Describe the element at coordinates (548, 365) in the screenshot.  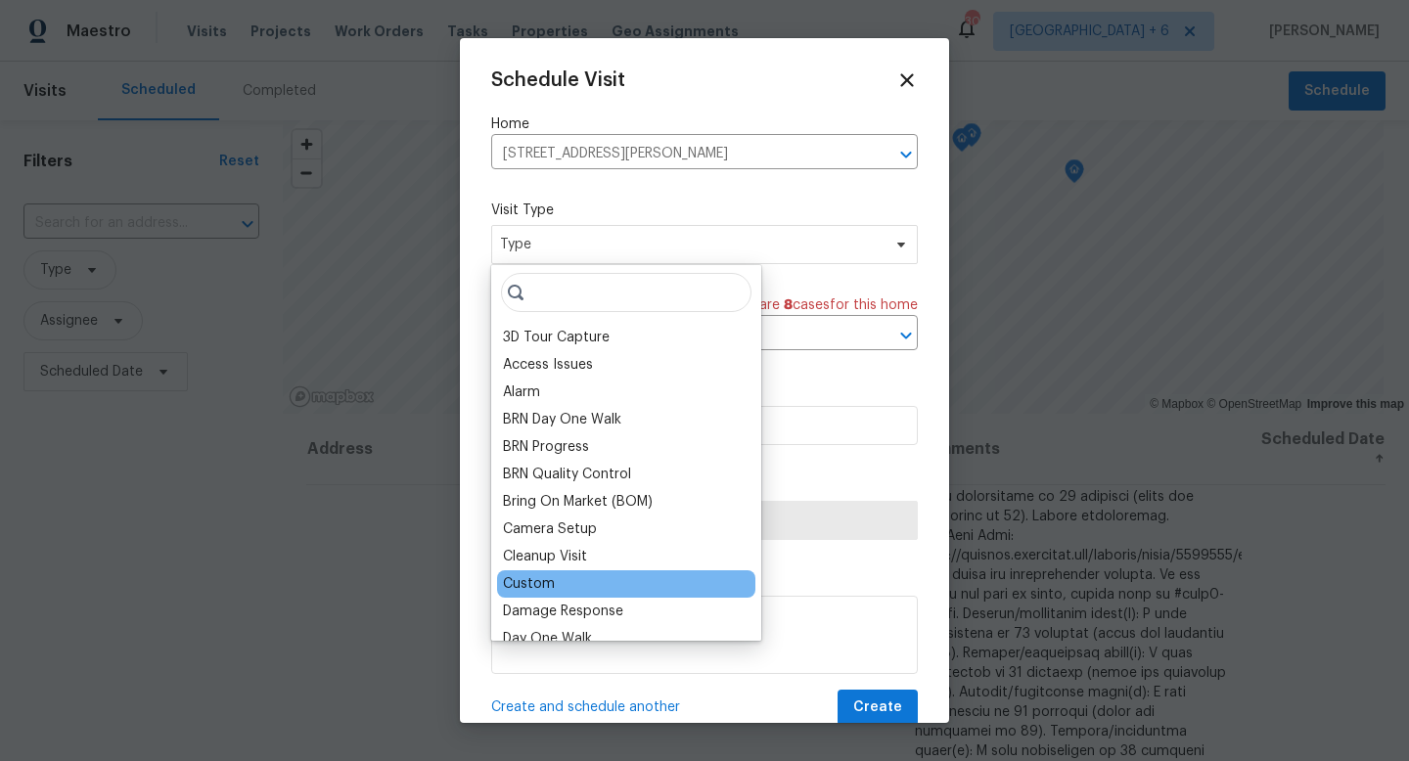
I see `div: Access Issues` at that location.